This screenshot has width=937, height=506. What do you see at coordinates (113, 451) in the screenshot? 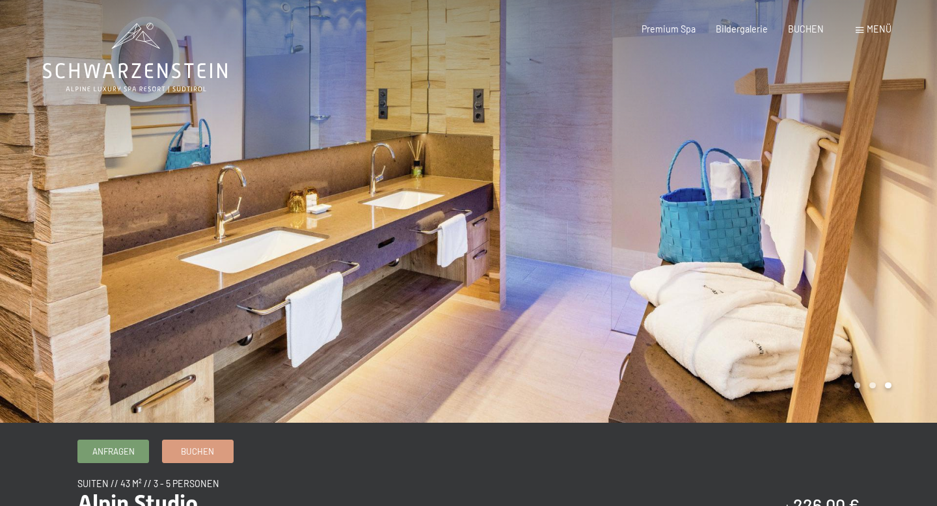
I see `span: Anfragen` at bounding box center [113, 451].